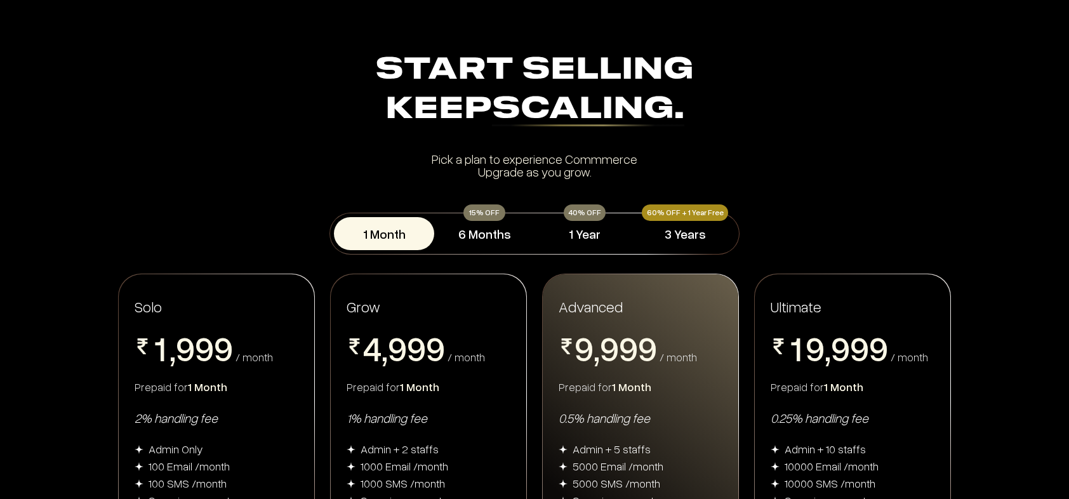 The height and width of the screenshot is (499, 1069). Describe the element at coordinates (372, 348) in the screenshot. I see `span: 4` at that location.